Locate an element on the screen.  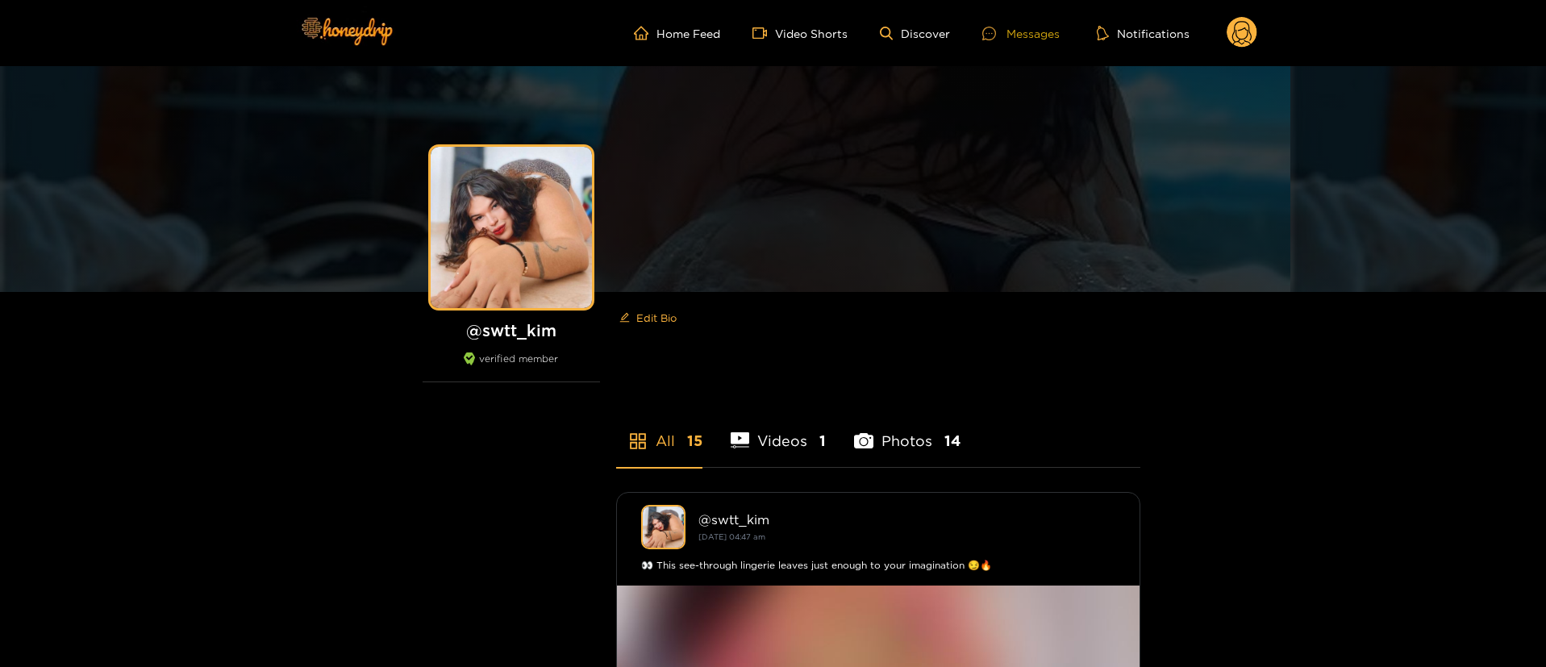
a: Video Shorts is located at coordinates (800, 33).